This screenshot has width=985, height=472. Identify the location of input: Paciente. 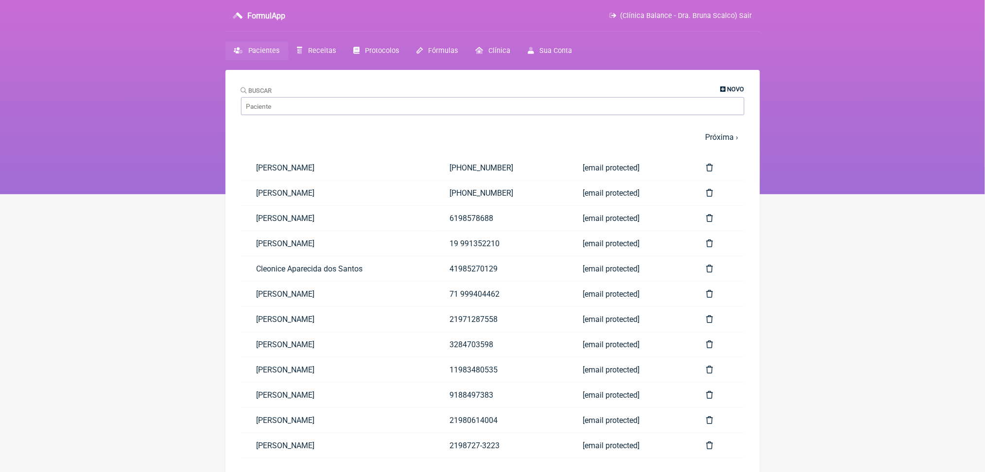
(492, 106).